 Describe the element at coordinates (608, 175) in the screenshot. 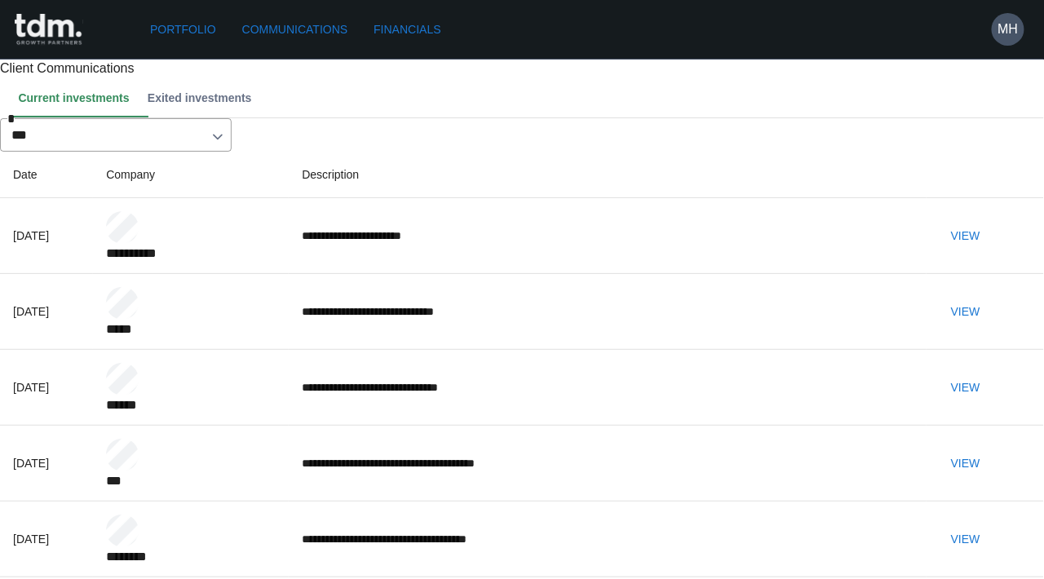

I see `th: Description` at that location.